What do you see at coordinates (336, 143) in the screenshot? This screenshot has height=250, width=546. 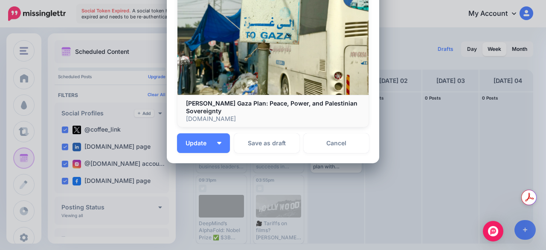 I see `a: Cancel` at bounding box center [336, 143].